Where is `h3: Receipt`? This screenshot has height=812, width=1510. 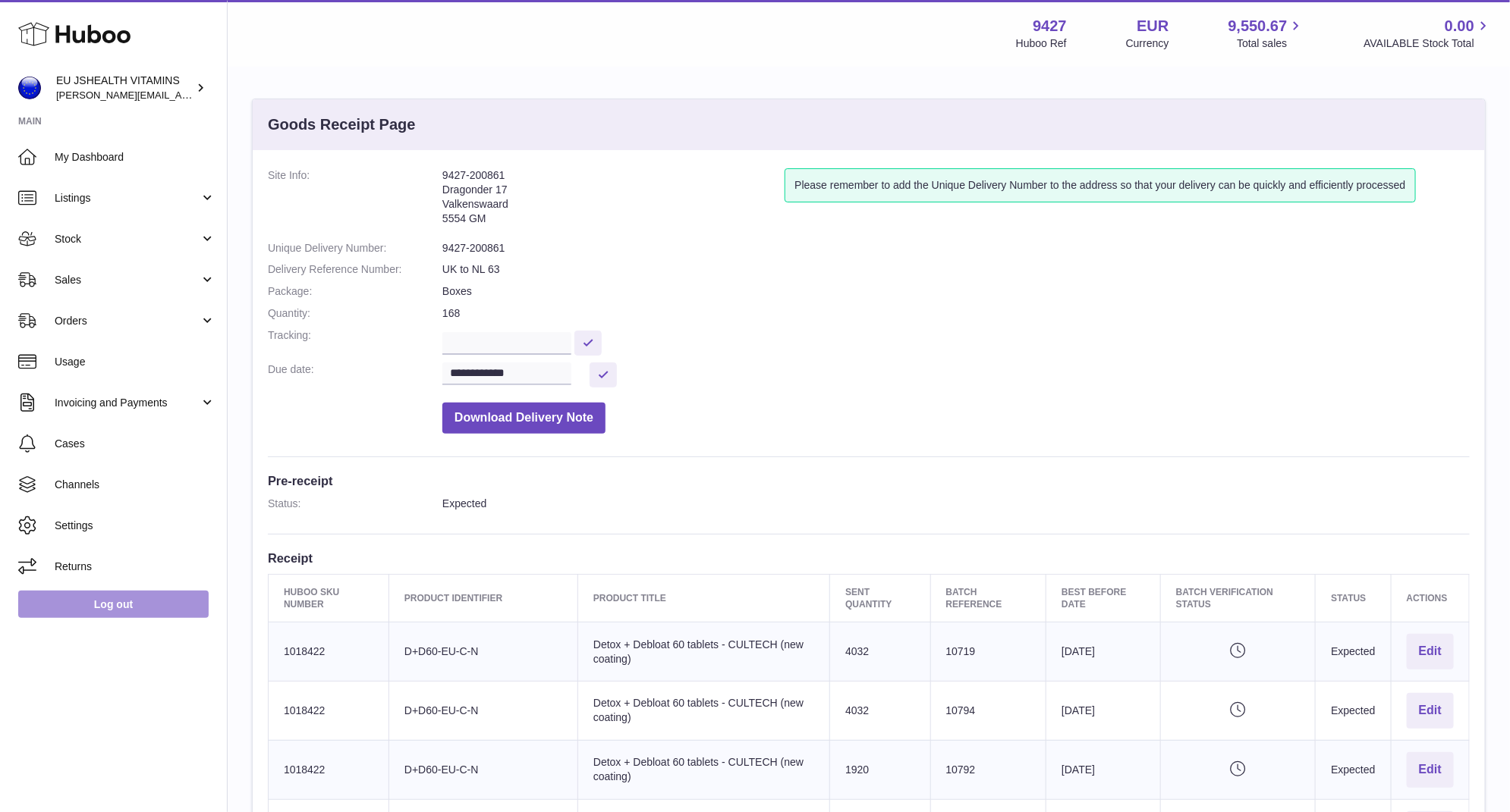 h3: Receipt is located at coordinates (869, 558).